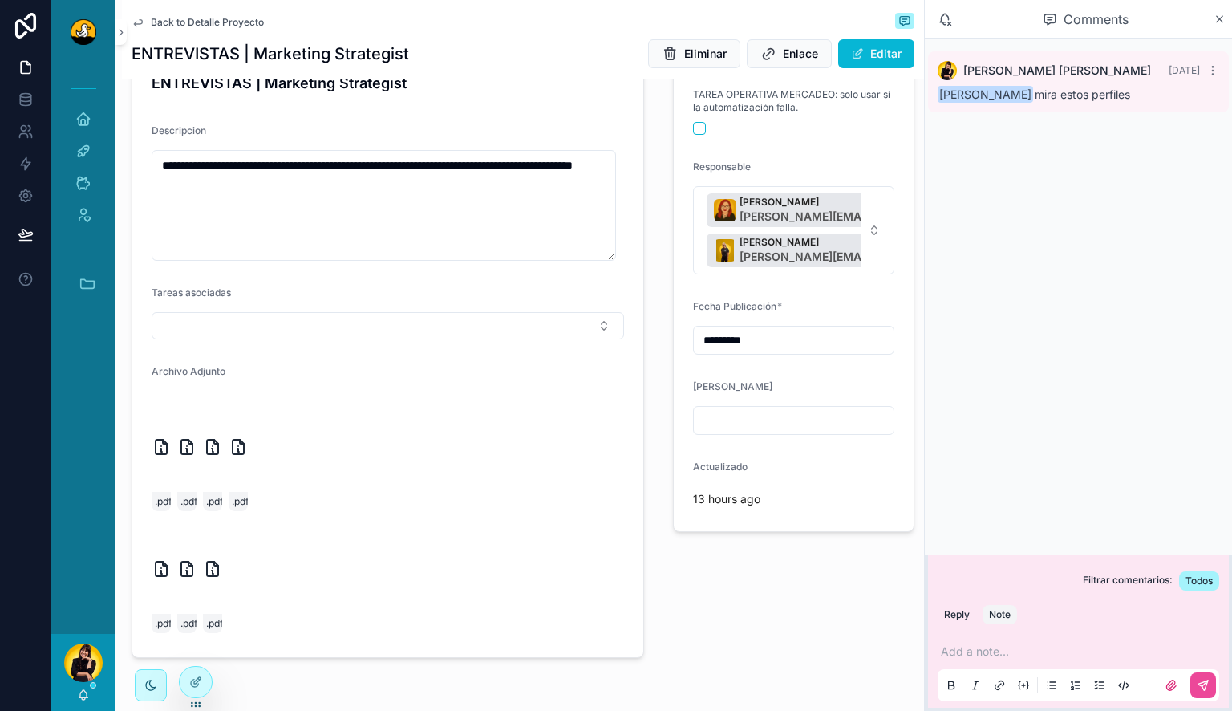 Image resolution: width=1232 pixels, height=711 pixels. What do you see at coordinates (387, 83) in the screenshot?
I see `h4: ENTREVISTAS | Marketing Strategist` at bounding box center [387, 83].